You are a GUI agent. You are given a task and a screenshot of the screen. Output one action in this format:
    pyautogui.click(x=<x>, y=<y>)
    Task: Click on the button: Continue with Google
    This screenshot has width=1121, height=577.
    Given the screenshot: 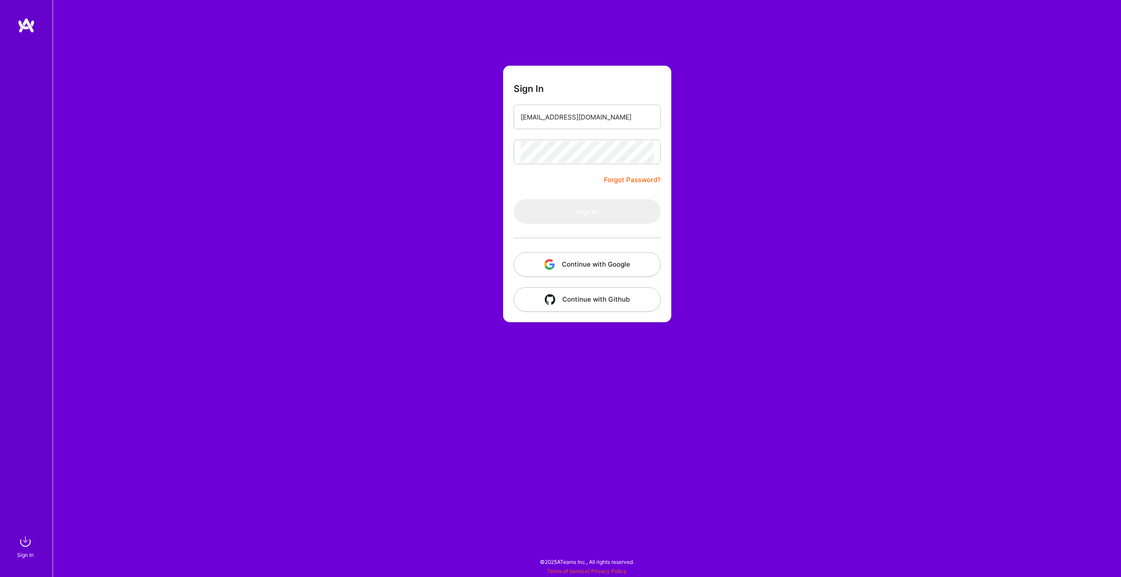 What is the action you would take?
    pyautogui.click(x=587, y=265)
    